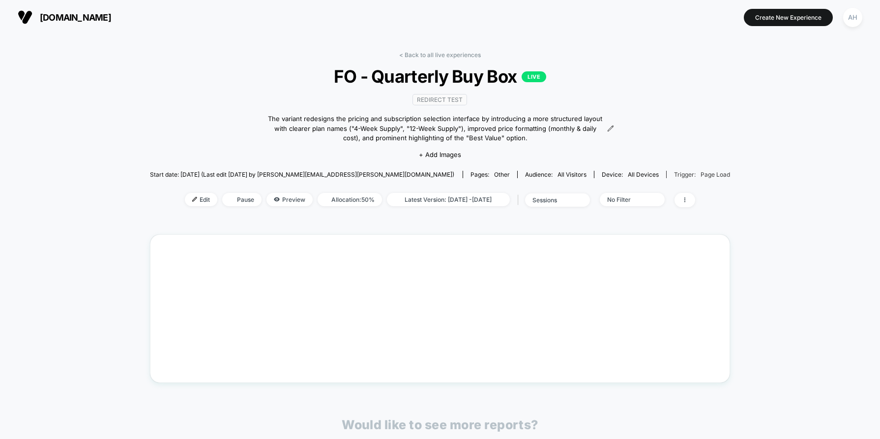 The height and width of the screenshot is (439, 880). Describe the element at coordinates (853, 17) in the screenshot. I see `div: AH` at that location.